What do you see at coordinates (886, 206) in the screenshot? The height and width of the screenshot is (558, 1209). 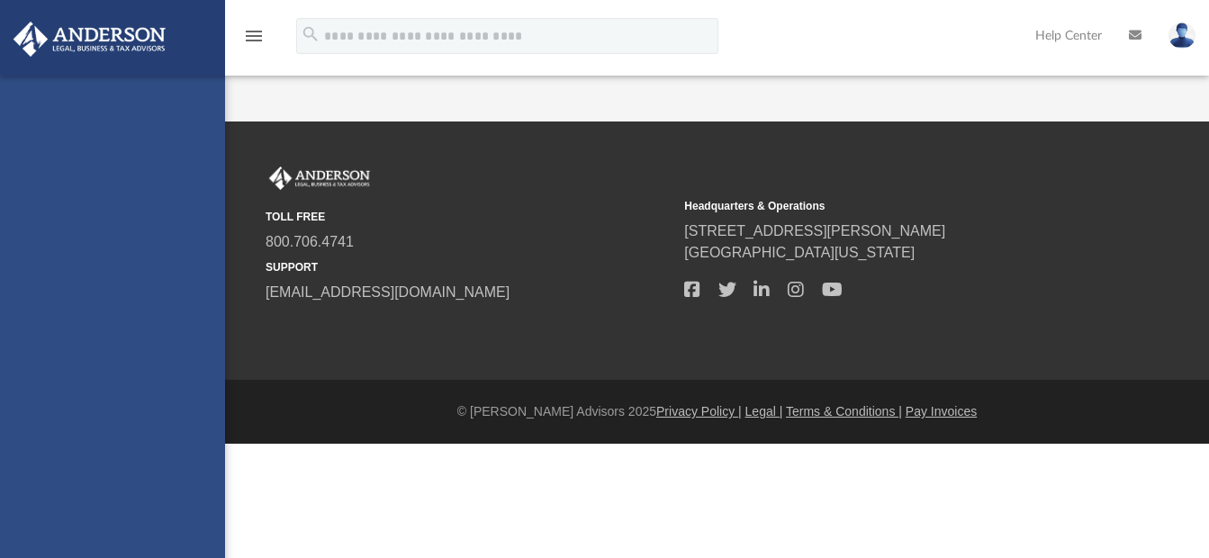 I see `small: Headquarters & Operations` at bounding box center [886, 206].